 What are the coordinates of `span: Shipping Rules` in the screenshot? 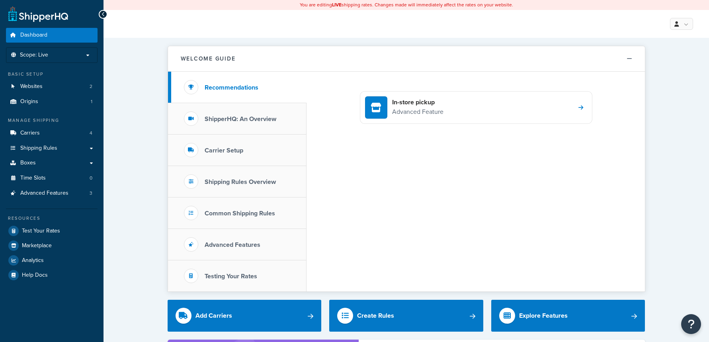 It's located at (39, 148).